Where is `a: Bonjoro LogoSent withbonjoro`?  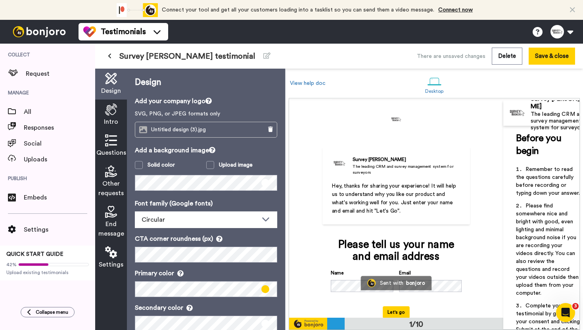
a: Bonjoro LogoSent withbonjoro is located at coordinates (396, 283).